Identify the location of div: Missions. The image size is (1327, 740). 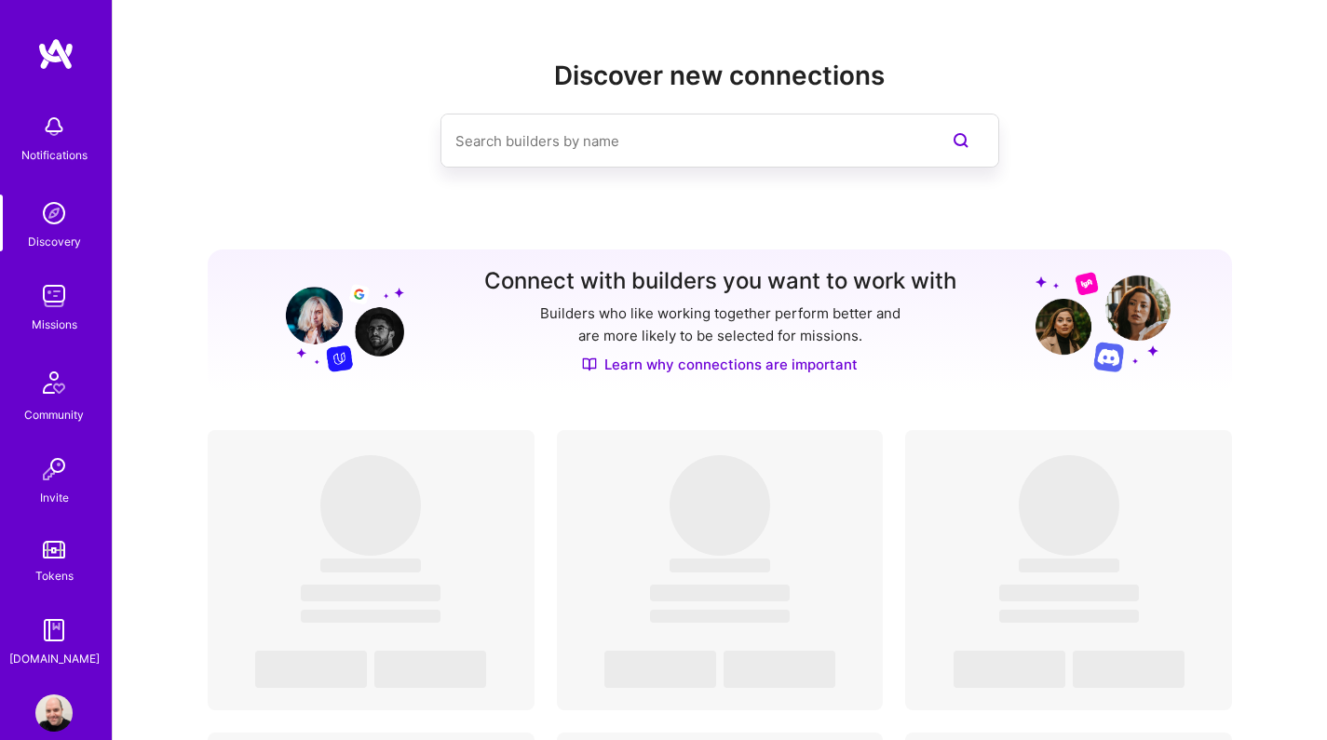
(54, 324).